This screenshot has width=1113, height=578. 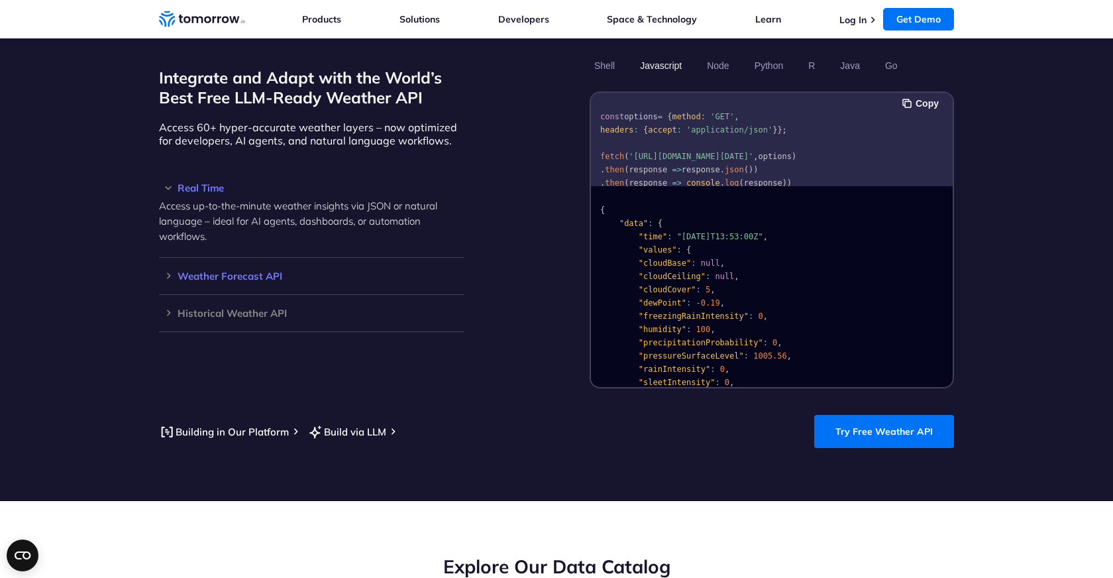 I want to click on h3: Real Time, so click(x=311, y=187).